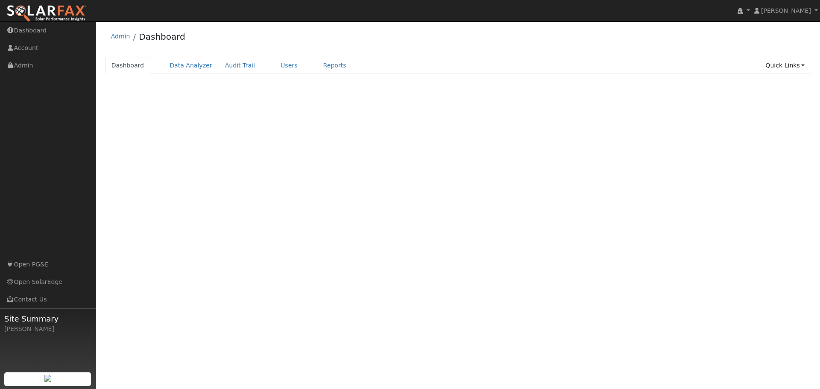  Describe the element at coordinates (289, 65) in the screenshot. I see `a: Users` at that location.